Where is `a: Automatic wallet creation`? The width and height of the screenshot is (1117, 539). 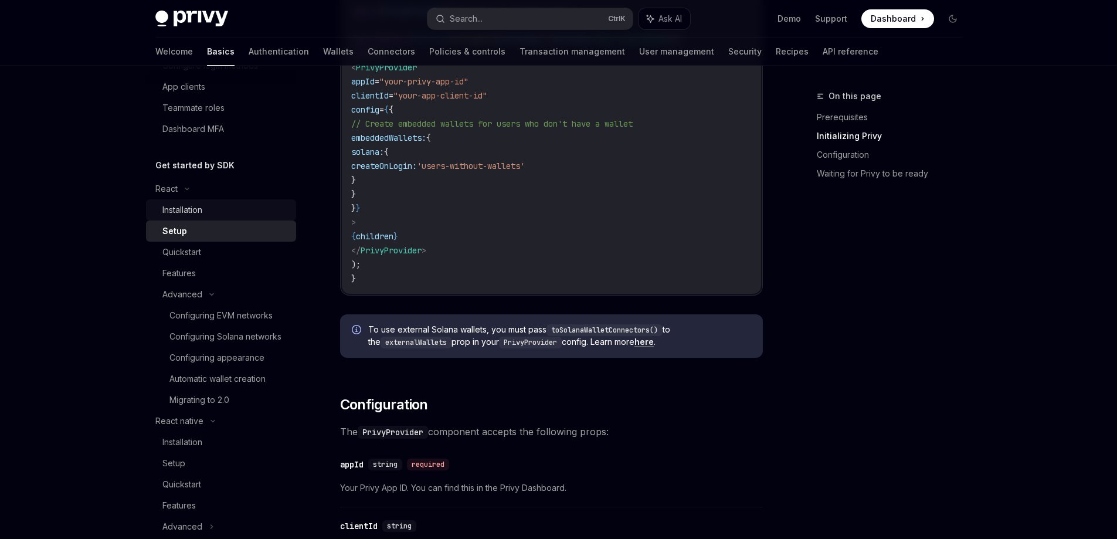
a: Automatic wallet creation is located at coordinates (221, 379).